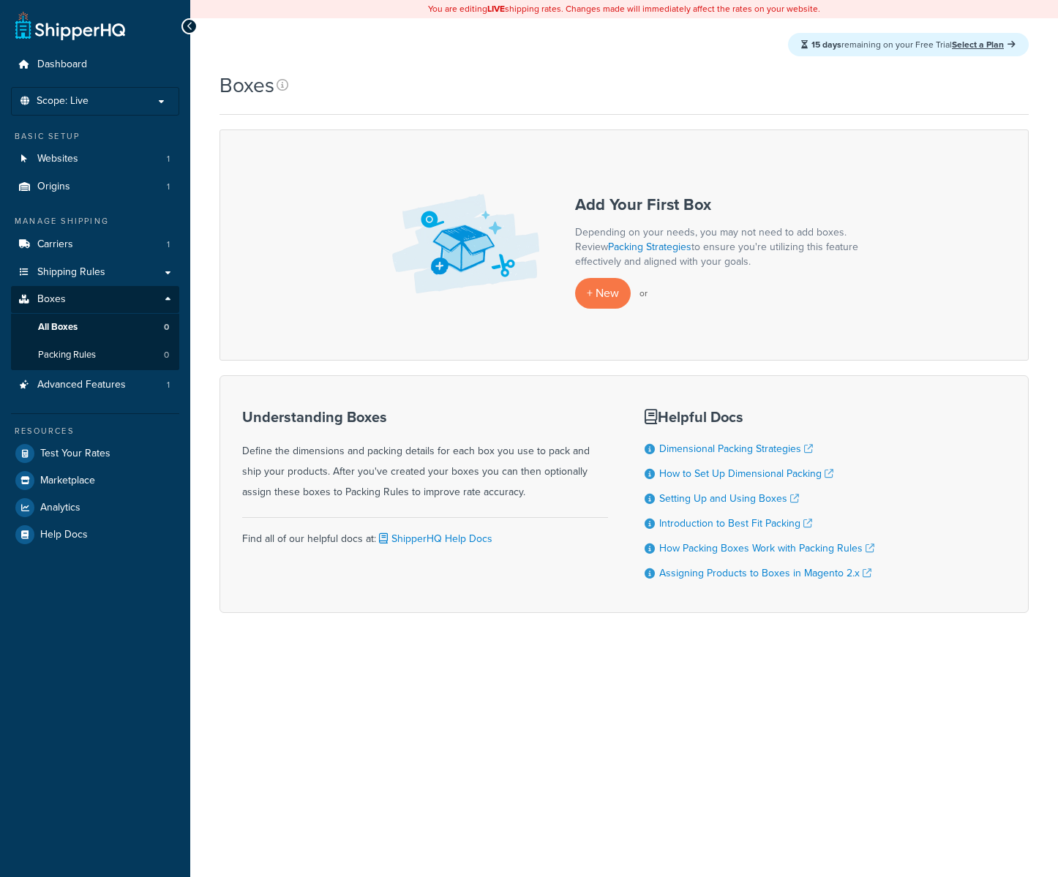 The image size is (1058, 877). Describe the element at coordinates (95, 187) in the screenshot. I see `li: Origins` at that location.